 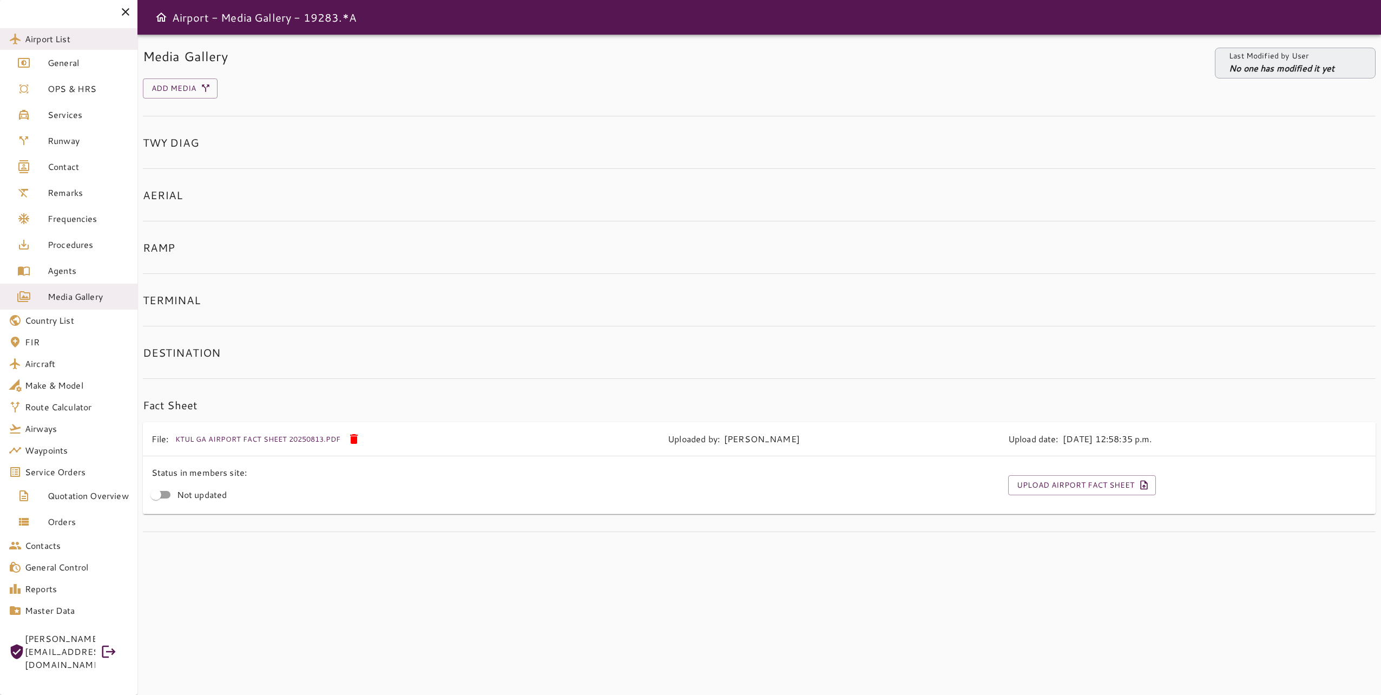 What do you see at coordinates (88, 297) in the screenshot?
I see `span: Media Gallery` at bounding box center [88, 297].